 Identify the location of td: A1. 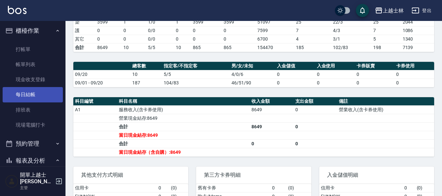
(95, 110).